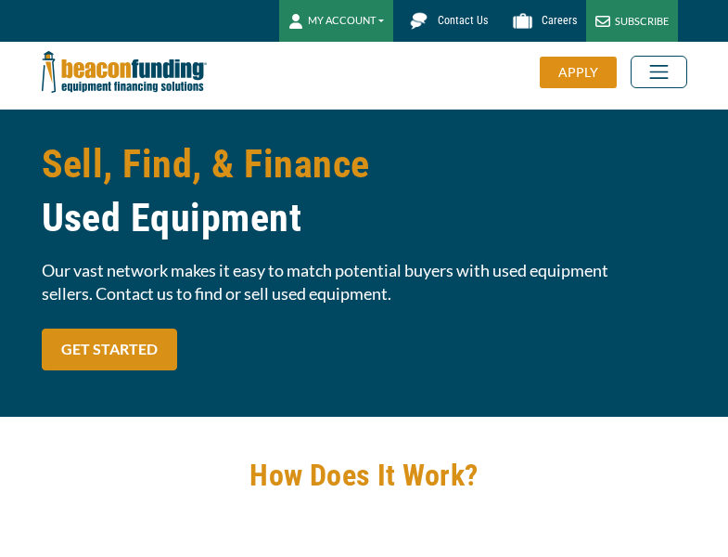  I want to click on img: Beacon Funding chat, so click(418, 20).